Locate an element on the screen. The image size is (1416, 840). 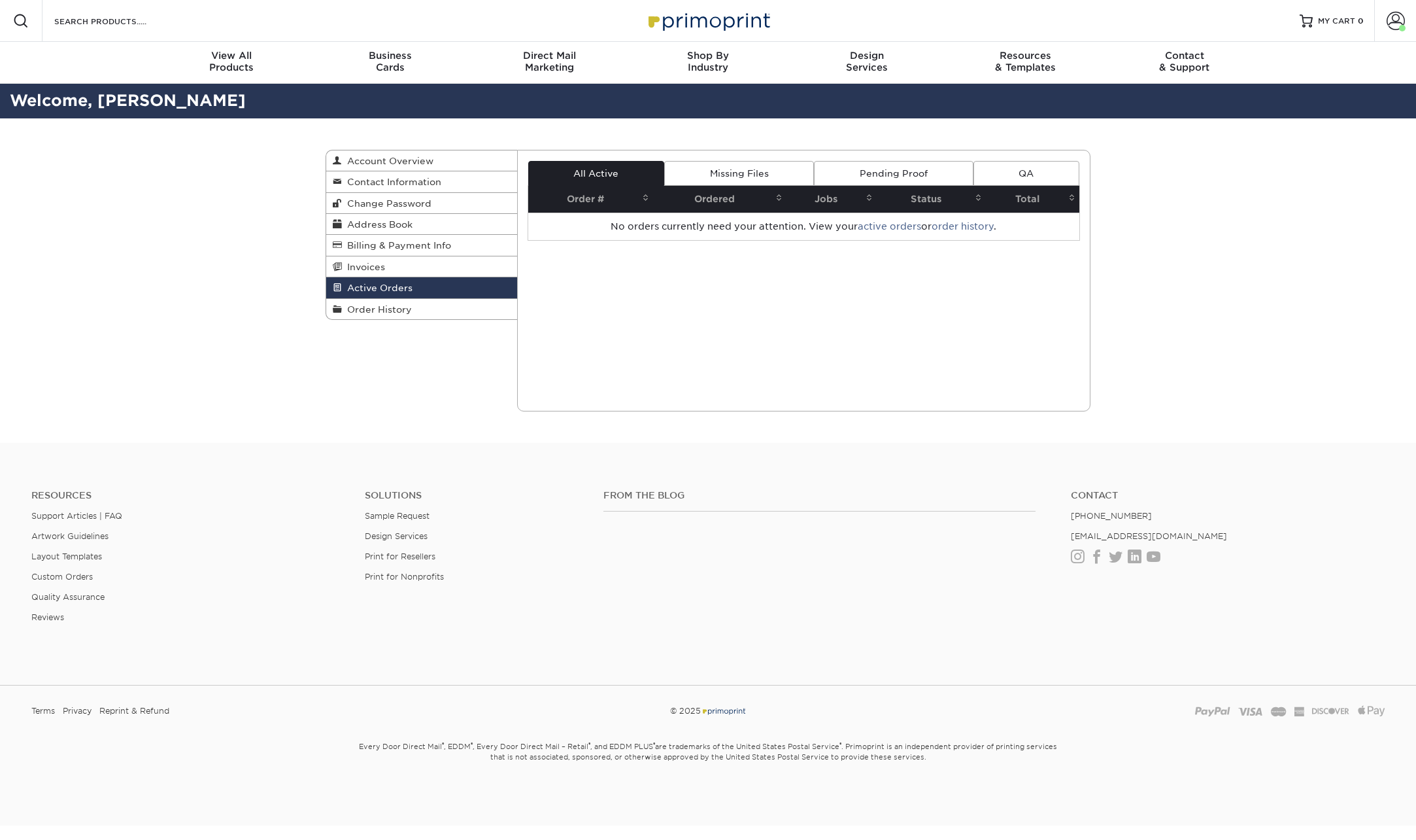
span: Resources is located at coordinates (1025, 55).